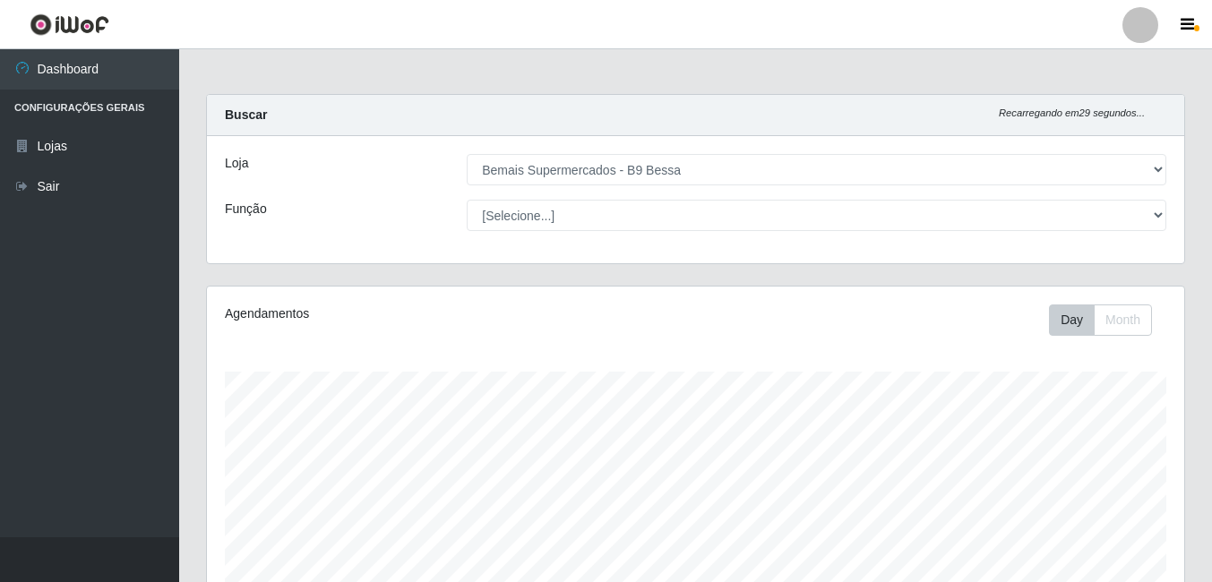  Describe the element at coordinates (1100, 320) in the screenshot. I see `div: First group` at that location.